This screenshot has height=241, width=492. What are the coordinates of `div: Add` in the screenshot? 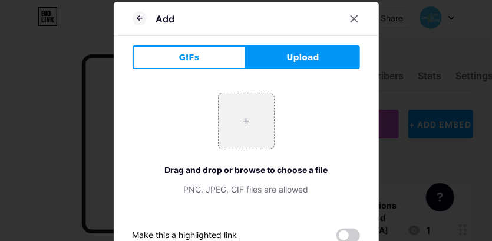 It's located at (166, 19).